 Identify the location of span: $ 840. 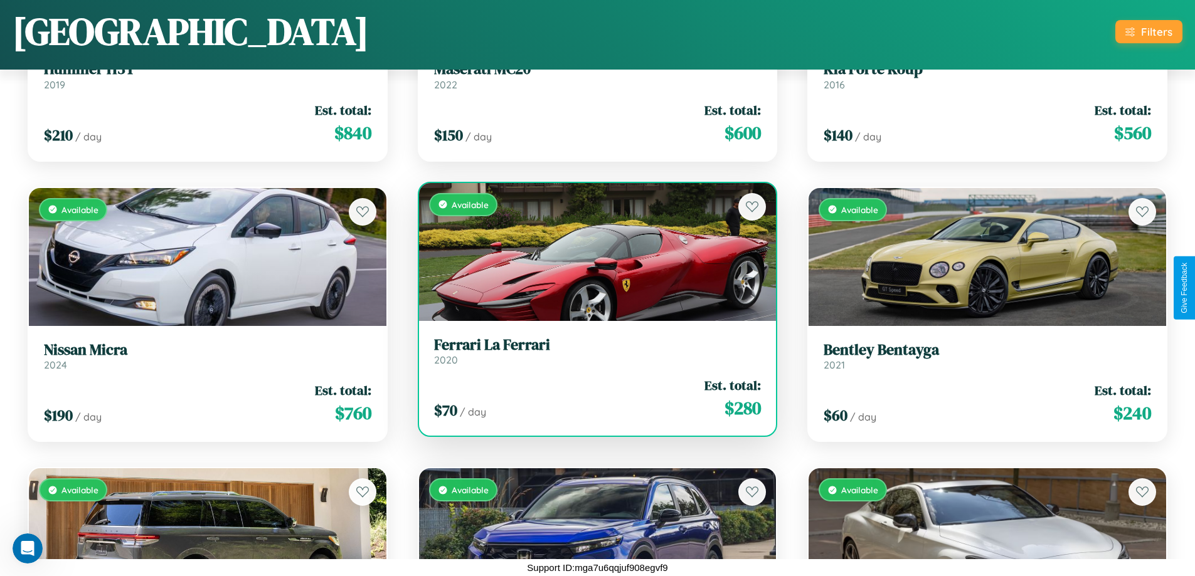
(353, 133).